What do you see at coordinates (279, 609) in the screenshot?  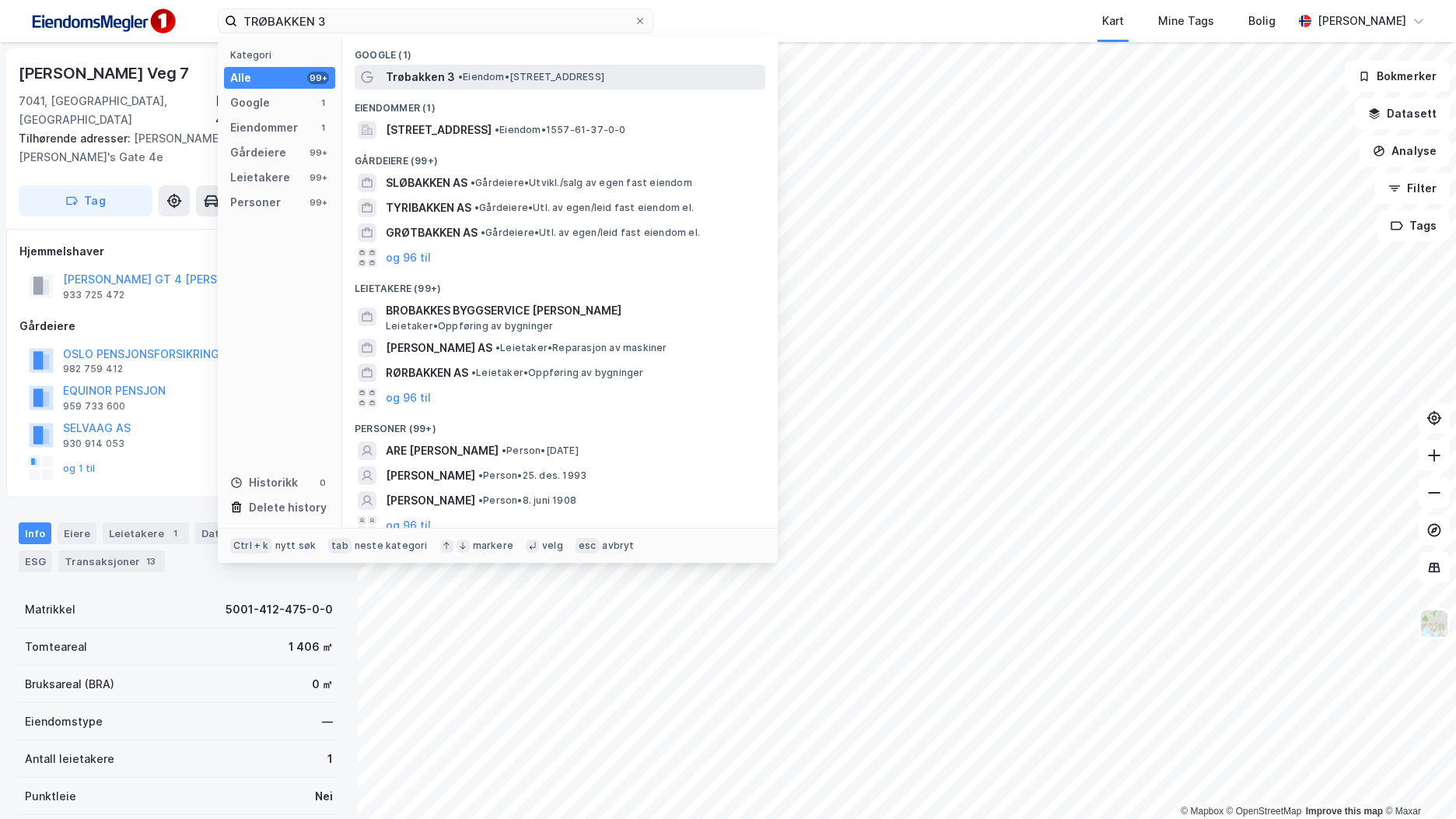 I see `div: 5001-412-475-0-0` at bounding box center [279, 609].